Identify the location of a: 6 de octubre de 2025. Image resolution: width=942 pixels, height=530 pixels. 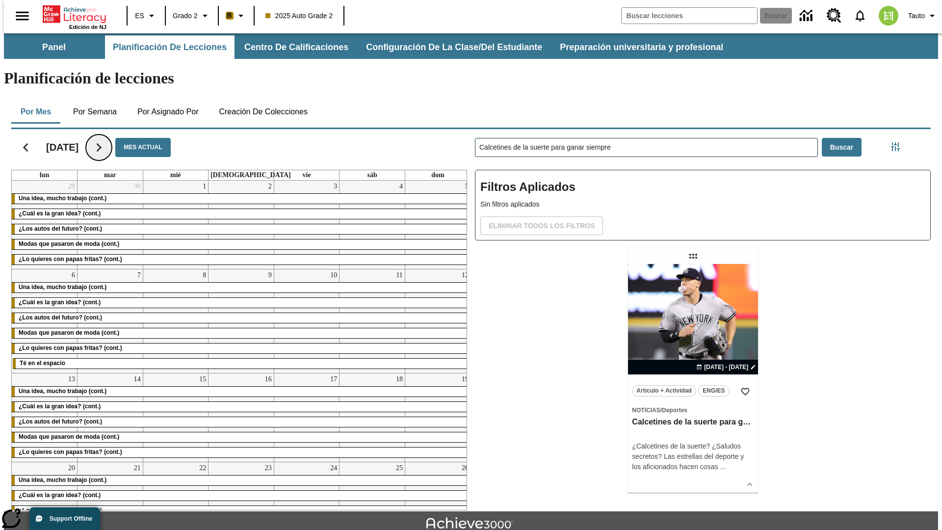
(73, 275).